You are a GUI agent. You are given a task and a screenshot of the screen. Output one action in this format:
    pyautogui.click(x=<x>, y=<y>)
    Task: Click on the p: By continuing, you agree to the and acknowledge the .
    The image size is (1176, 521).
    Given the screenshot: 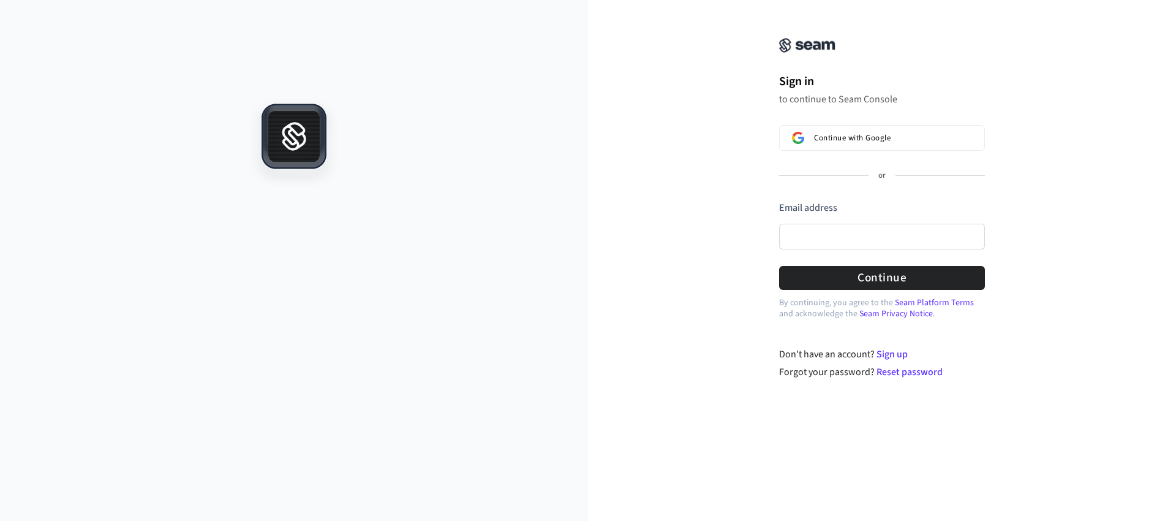 What is the action you would take?
    pyautogui.click(x=882, y=308)
    